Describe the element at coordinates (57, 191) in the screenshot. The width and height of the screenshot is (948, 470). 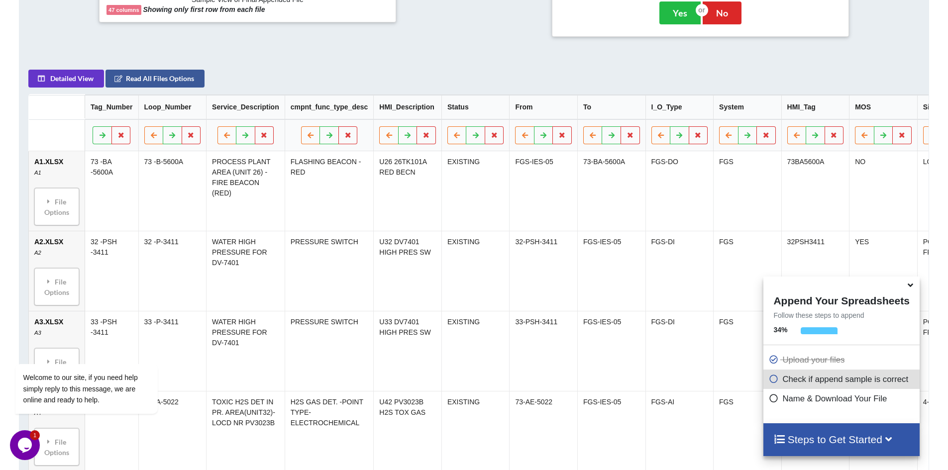
I see `td: A1.XLSX` at that location.